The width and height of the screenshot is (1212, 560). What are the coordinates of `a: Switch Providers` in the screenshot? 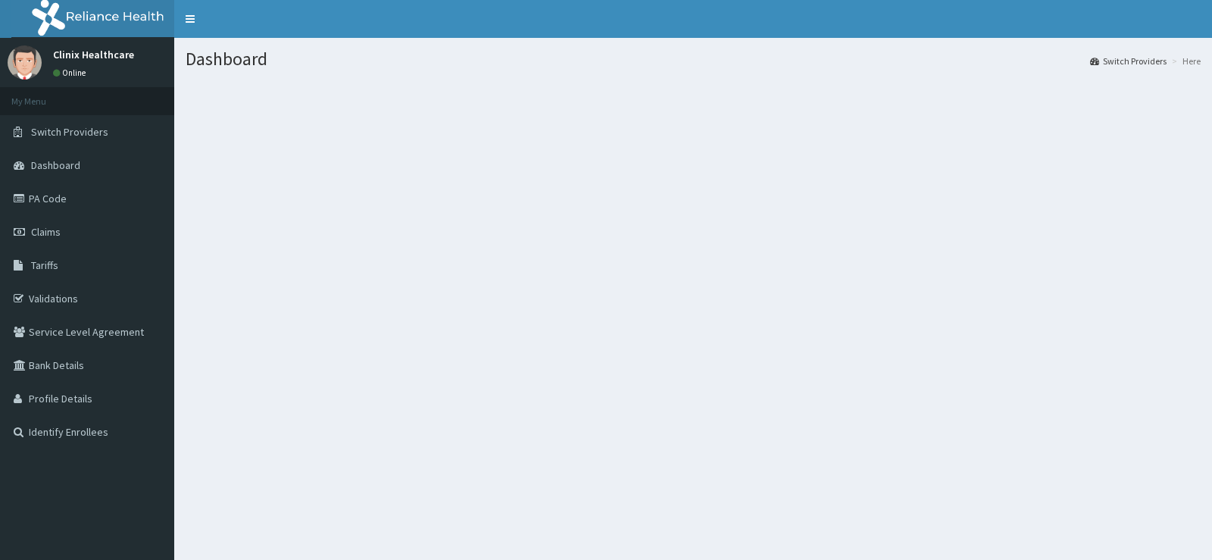 It's located at (1128, 61).